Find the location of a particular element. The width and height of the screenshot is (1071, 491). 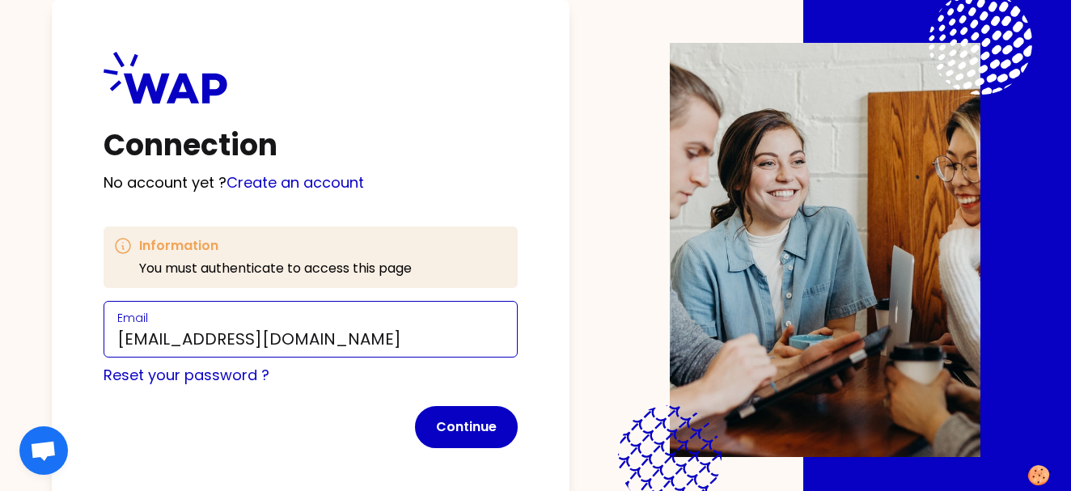

img: Description is located at coordinates (825, 250).